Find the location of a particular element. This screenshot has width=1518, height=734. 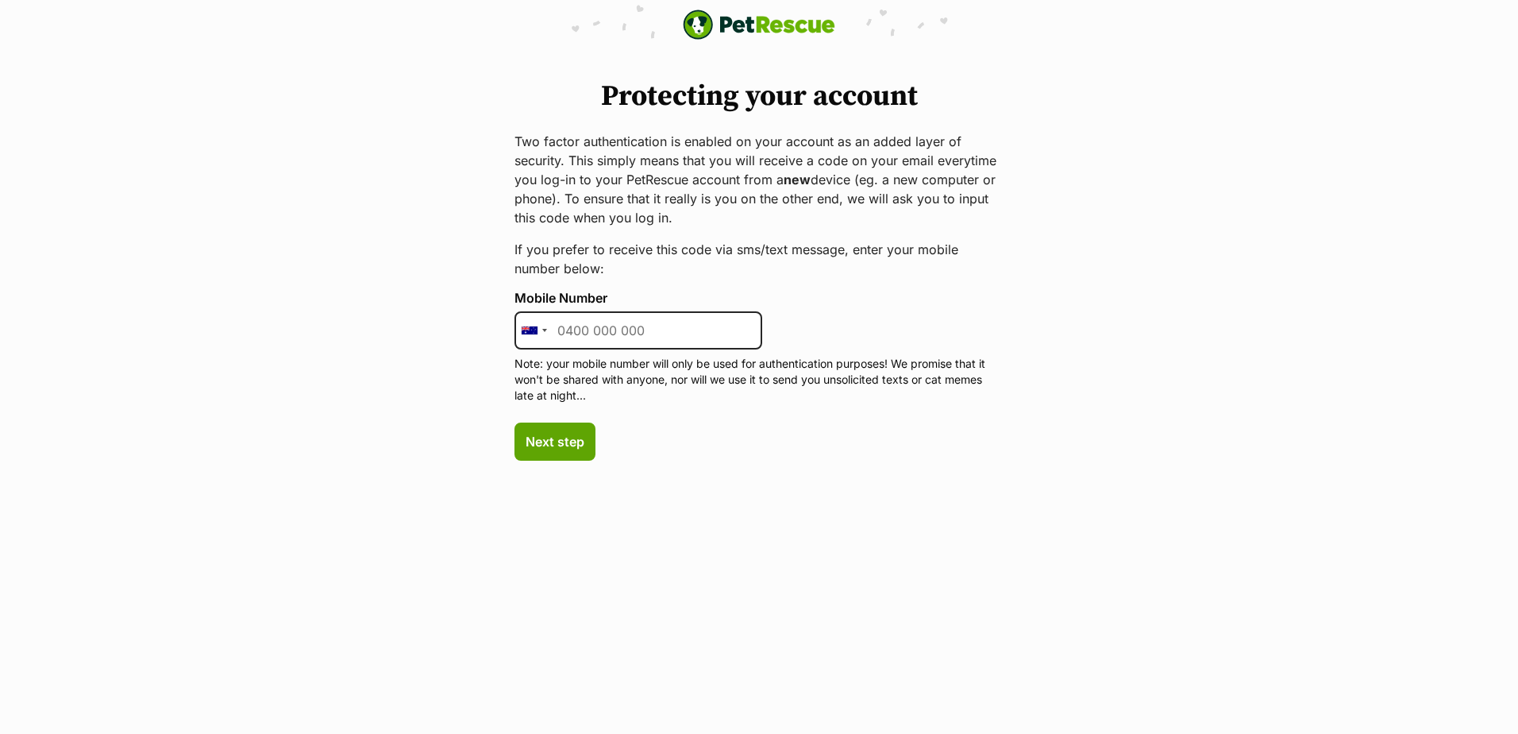

strong: new is located at coordinates (797, 179).